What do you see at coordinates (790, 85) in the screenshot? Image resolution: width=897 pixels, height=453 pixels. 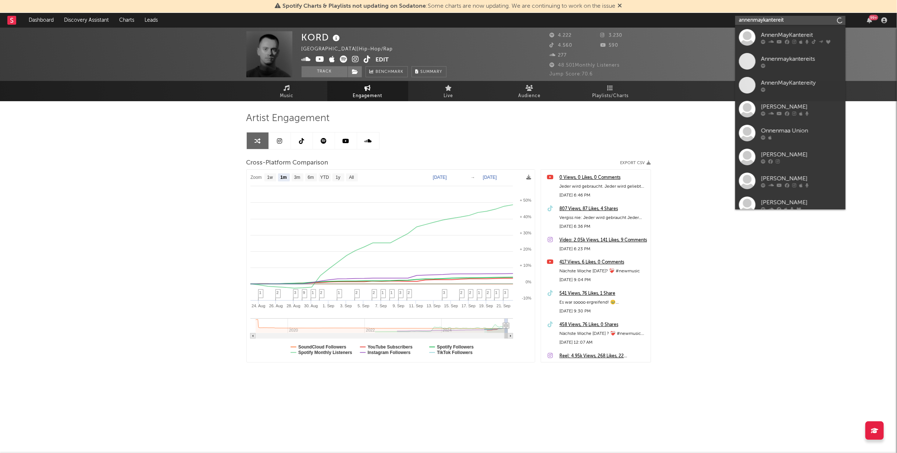 I see `a: AnnenMayKantereity` at bounding box center [790, 85].